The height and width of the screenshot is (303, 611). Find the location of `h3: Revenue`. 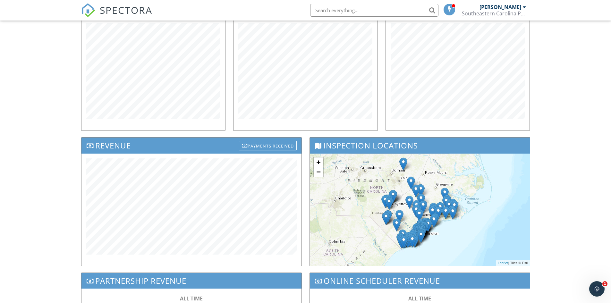

h3: Revenue is located at coordinates (191, 145).